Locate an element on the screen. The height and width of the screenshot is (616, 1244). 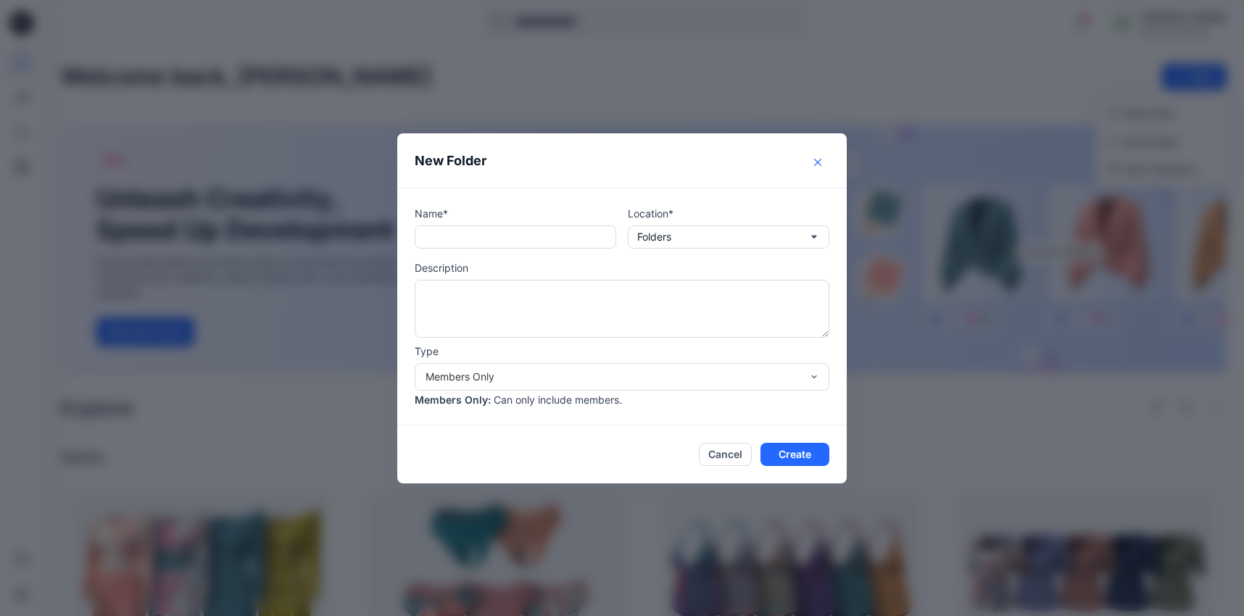
button: Cancel is located at coordinates (725, 455).